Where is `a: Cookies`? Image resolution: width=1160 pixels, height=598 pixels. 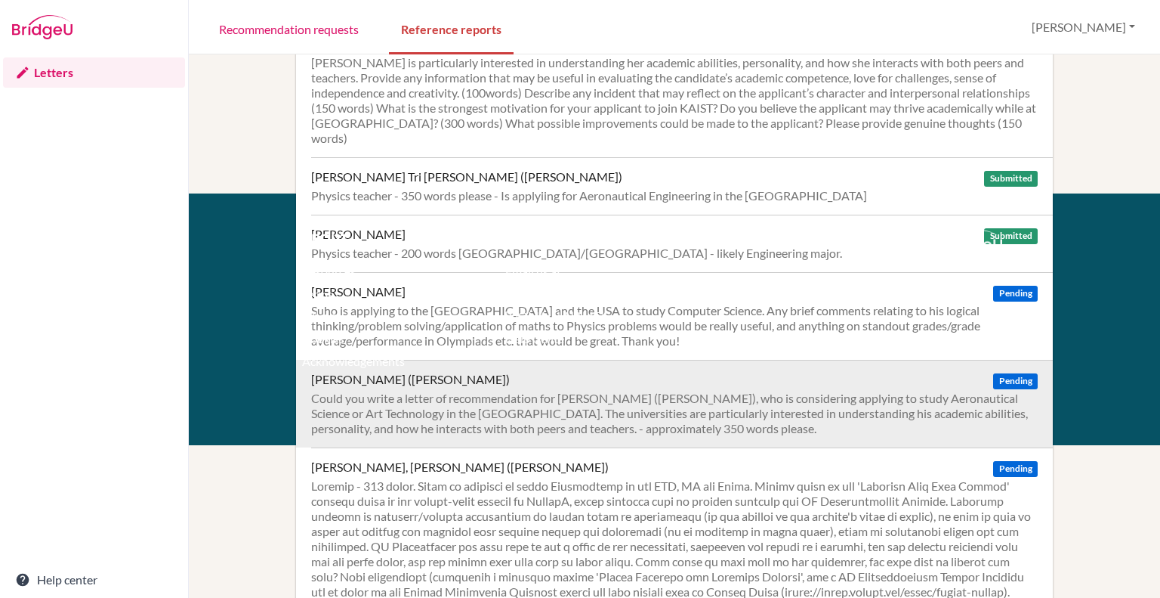 a: Cookies is located at coordinates (323, 338).